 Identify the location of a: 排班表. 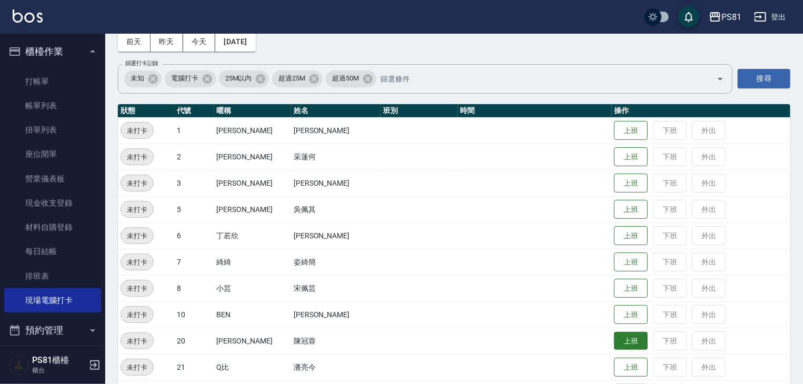
(53, 276).